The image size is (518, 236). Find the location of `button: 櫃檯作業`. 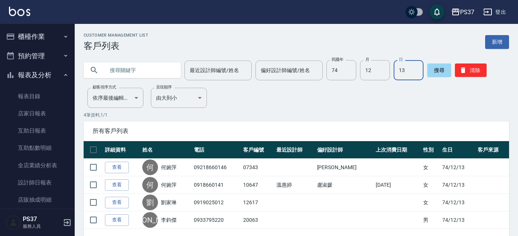

button: 櫃檯作業 is located at coordinates (37, 37).